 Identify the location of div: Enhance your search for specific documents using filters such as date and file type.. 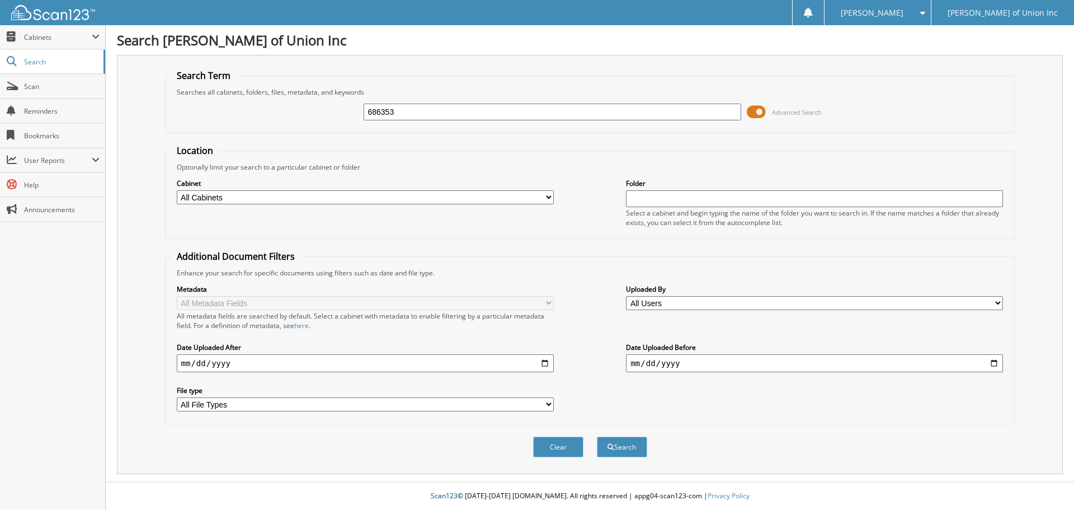
(590, 272).